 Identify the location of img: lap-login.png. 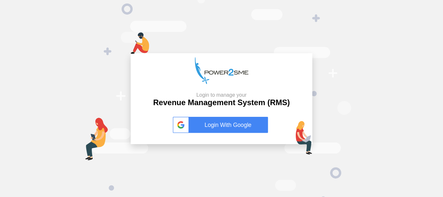
(304, 138).